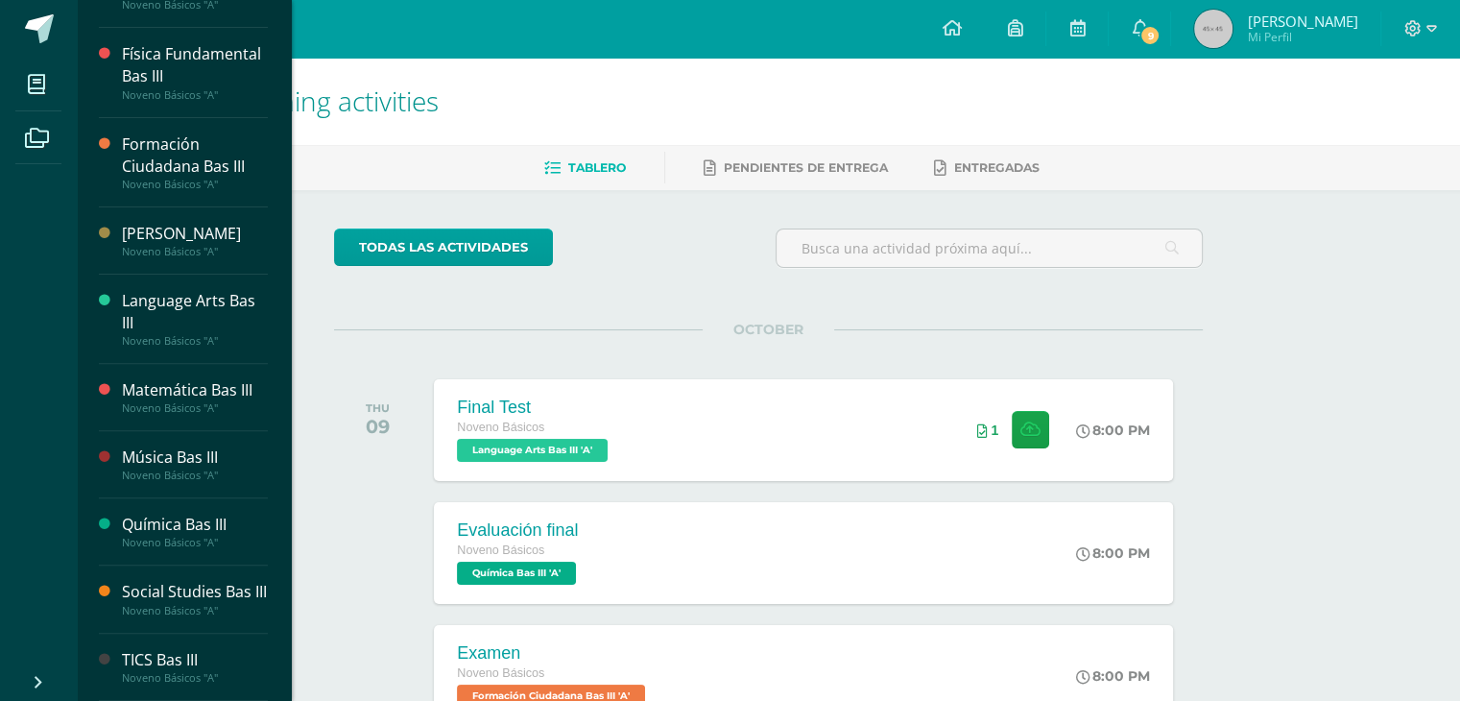  What do you see at coordinates (584, 168) in the screenshot?
I see `a: Tablero` at bounding box center [584, 168].